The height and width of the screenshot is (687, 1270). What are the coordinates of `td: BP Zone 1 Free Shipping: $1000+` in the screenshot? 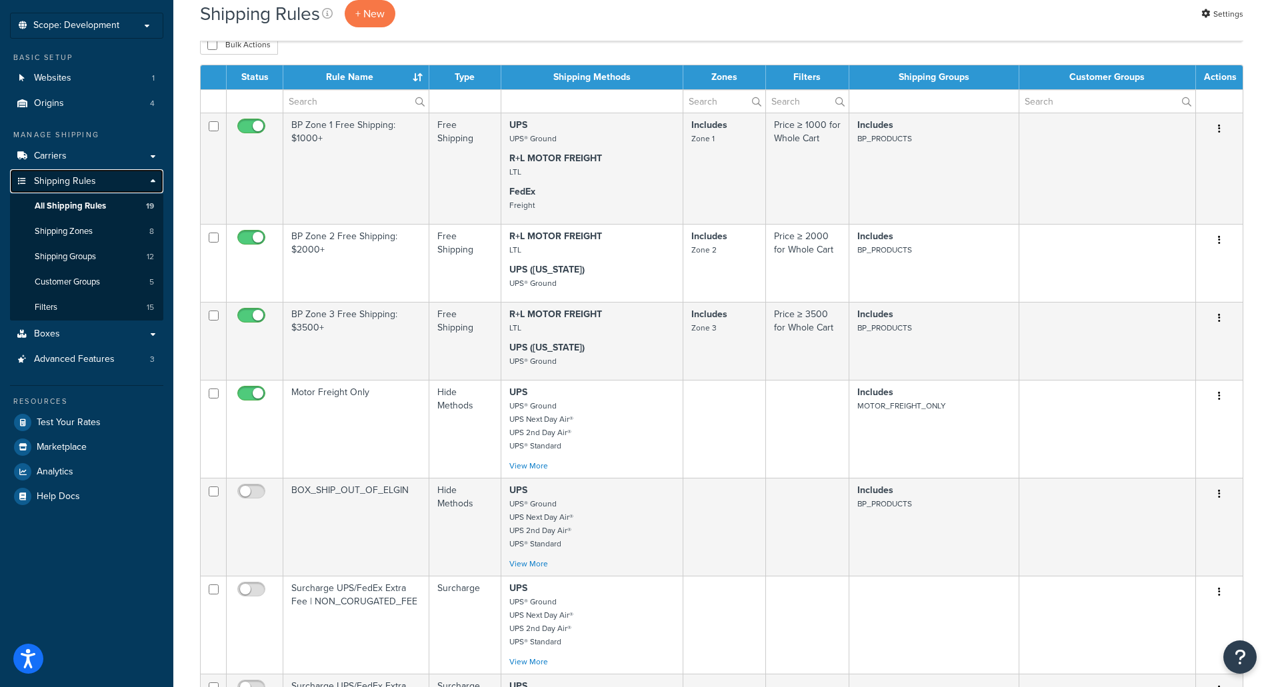 It's located at (356, 168).